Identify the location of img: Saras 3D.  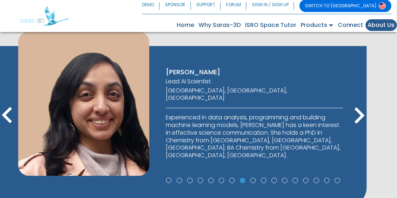
(45, 16).